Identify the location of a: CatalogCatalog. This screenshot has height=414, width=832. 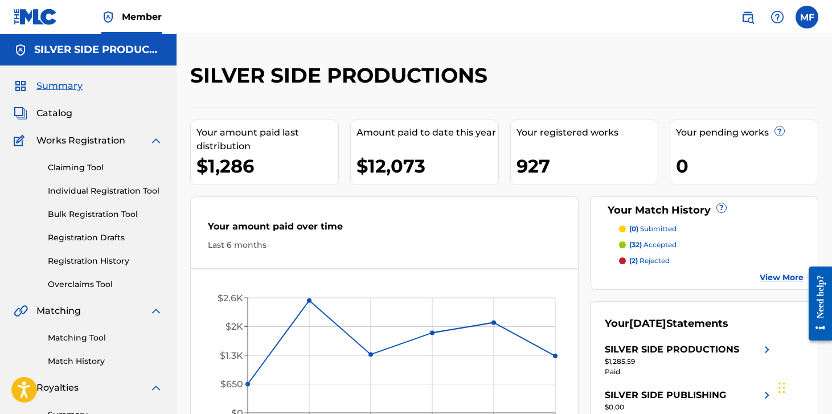
(43, 113).